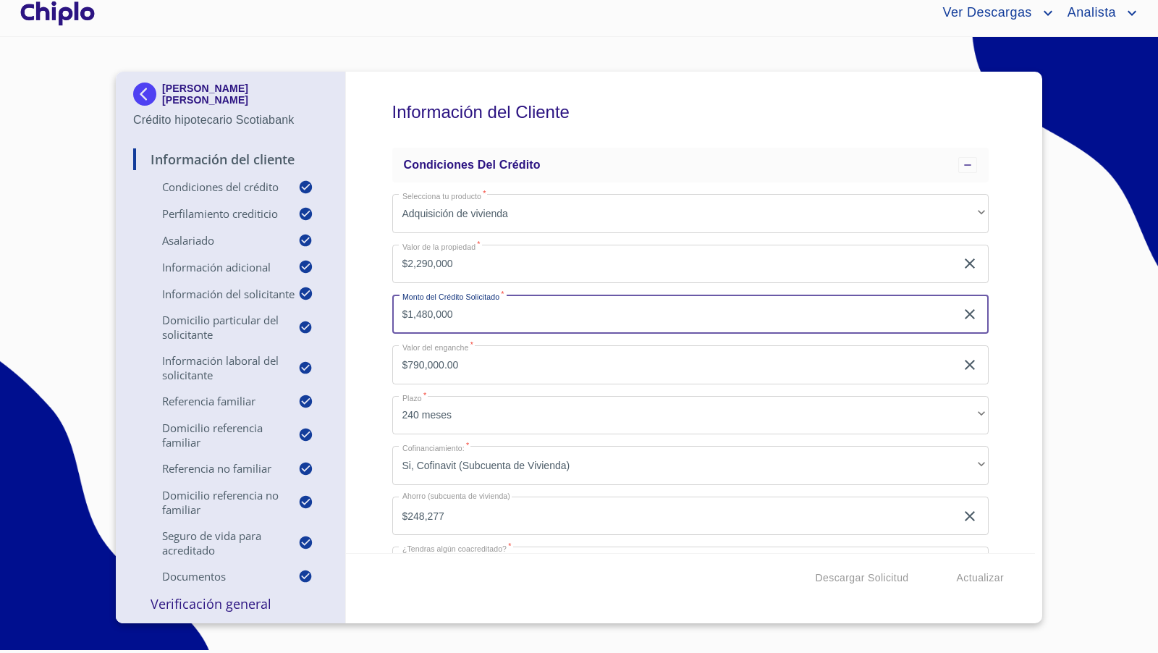  What do you see at coordinates (148, 94) in the screenshot?
I see `img: Docupass spot blue` at bounding box center [148, 94].